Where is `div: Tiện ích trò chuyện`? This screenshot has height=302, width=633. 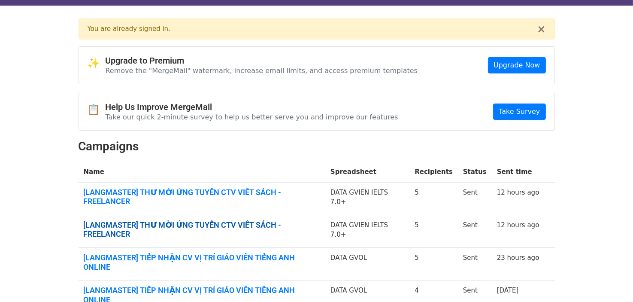
div: Tiện ích trò chuyện is located at coordinates (612, 281).